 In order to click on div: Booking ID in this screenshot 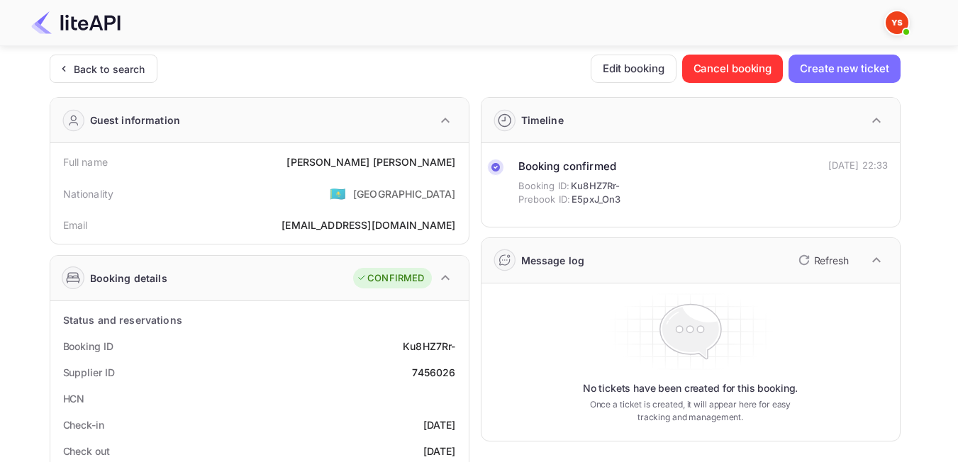, I will do `click(88, 346)`.